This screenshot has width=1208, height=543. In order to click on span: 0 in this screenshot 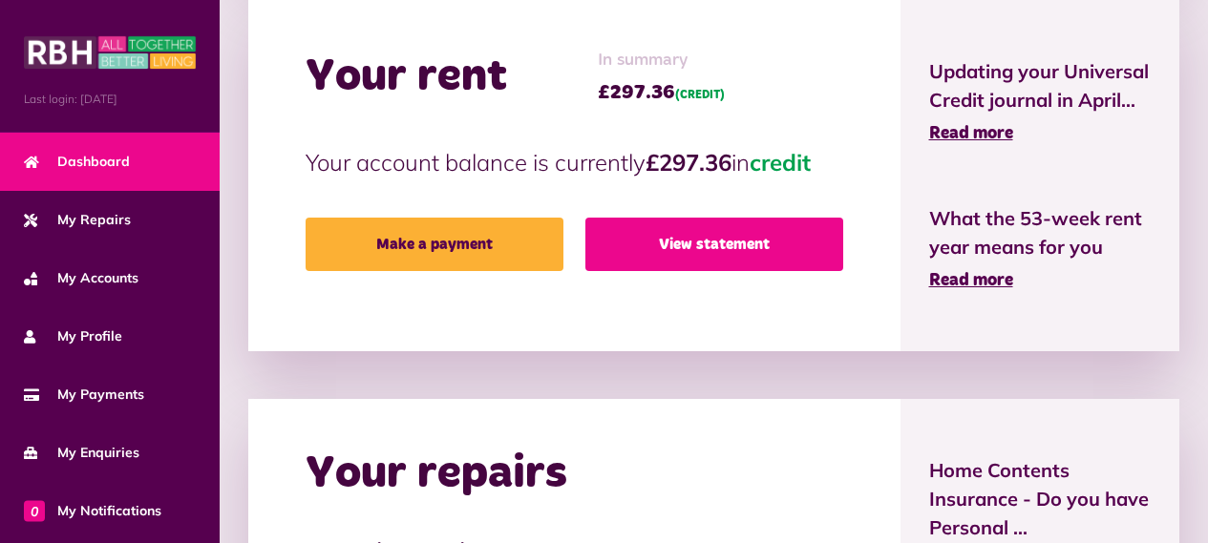, I will do `click(34, 511)`.